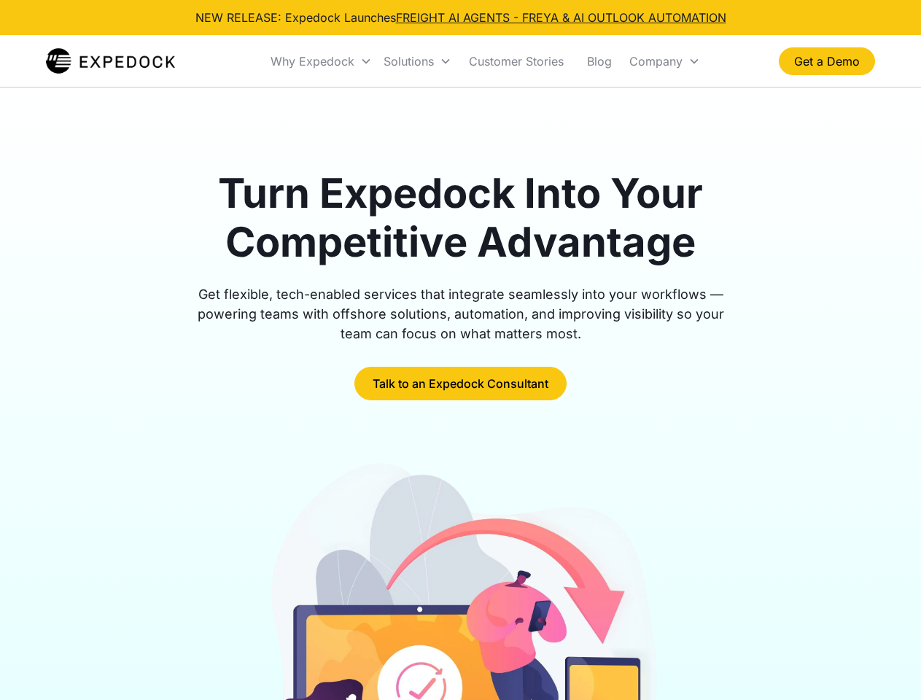 The width and height of the screenshot is (921, 700). What do you see at coordinates (516, 61) in the screenshot?
I see `a: Customer Stories` at bounding box center [516, 61].